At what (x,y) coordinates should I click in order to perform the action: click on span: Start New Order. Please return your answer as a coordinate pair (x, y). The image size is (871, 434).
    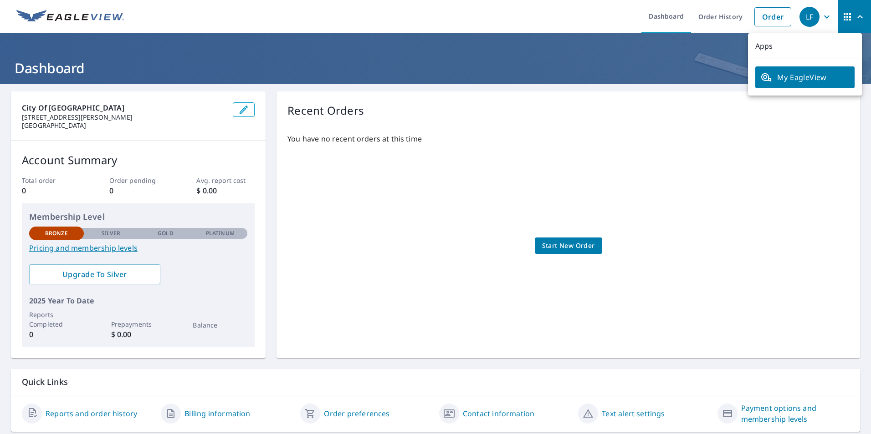
    Looking at the image, I should click on (568, 246).